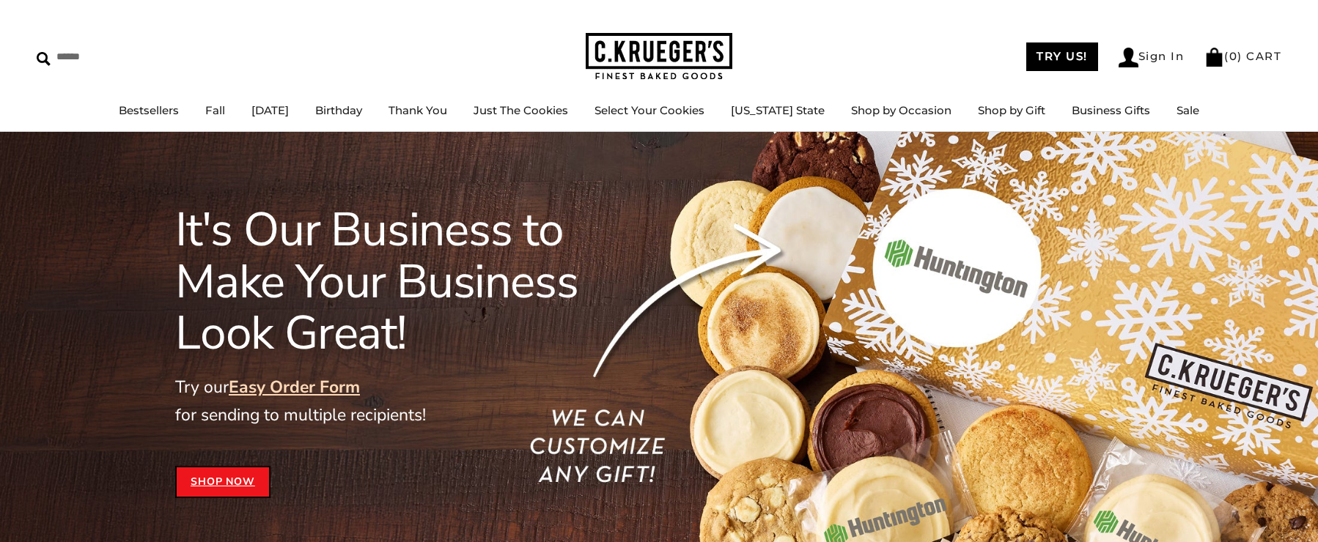  What do you see at coordinates (1128, 57) in the screenshot?
I see `img: Account` at bounding box center [1128, 57].